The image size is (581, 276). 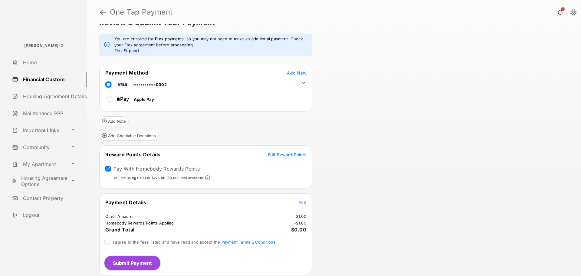 What do you see at coordinates (296, 73) in the screenshot?
I see `button: Add New` at bounding box center [296, 73].